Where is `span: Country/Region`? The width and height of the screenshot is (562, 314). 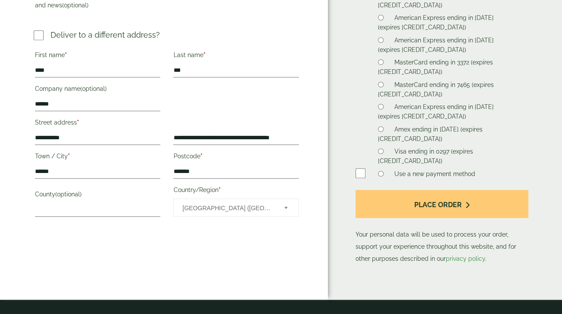
span: Country/Region is located at coordinates (236, 207).